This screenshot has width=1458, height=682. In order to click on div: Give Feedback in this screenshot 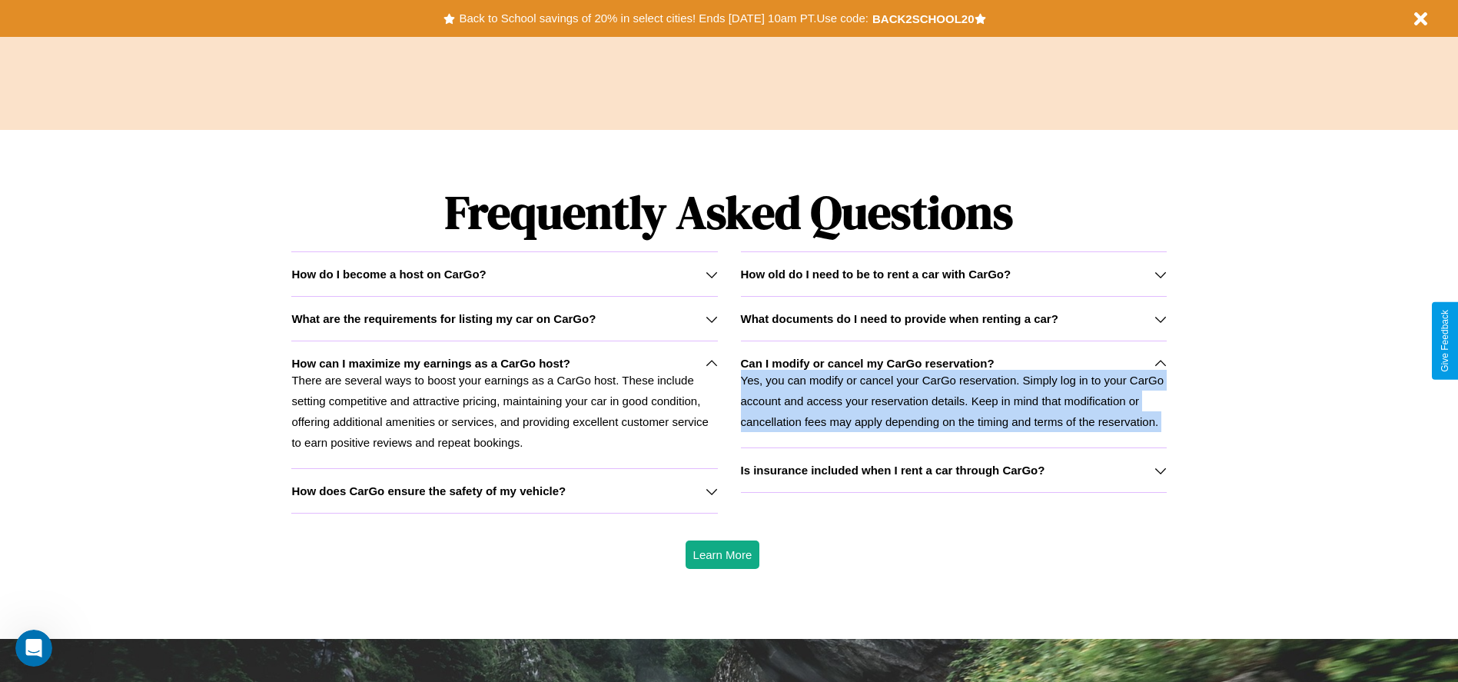, I will do `click(1445, 340)`.